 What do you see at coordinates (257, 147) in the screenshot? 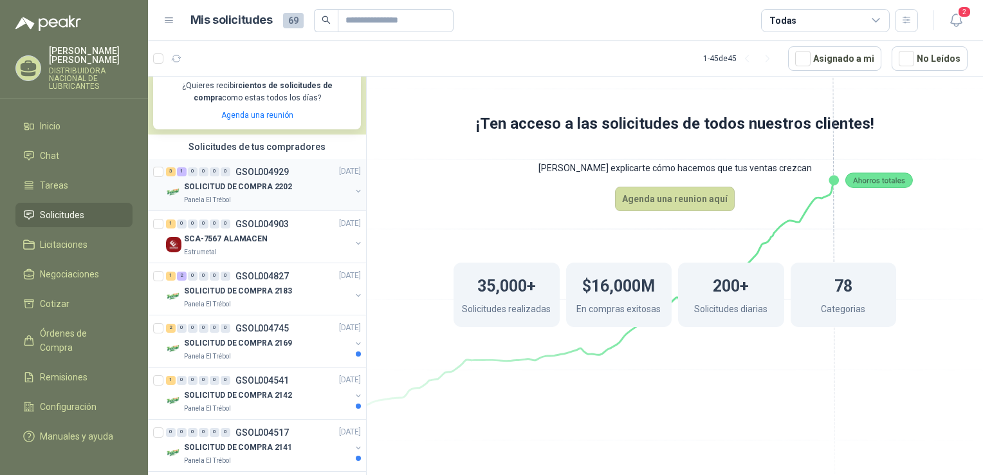
I see `div: Solicitudes de tus compradores` at bounding box center [257, 147].